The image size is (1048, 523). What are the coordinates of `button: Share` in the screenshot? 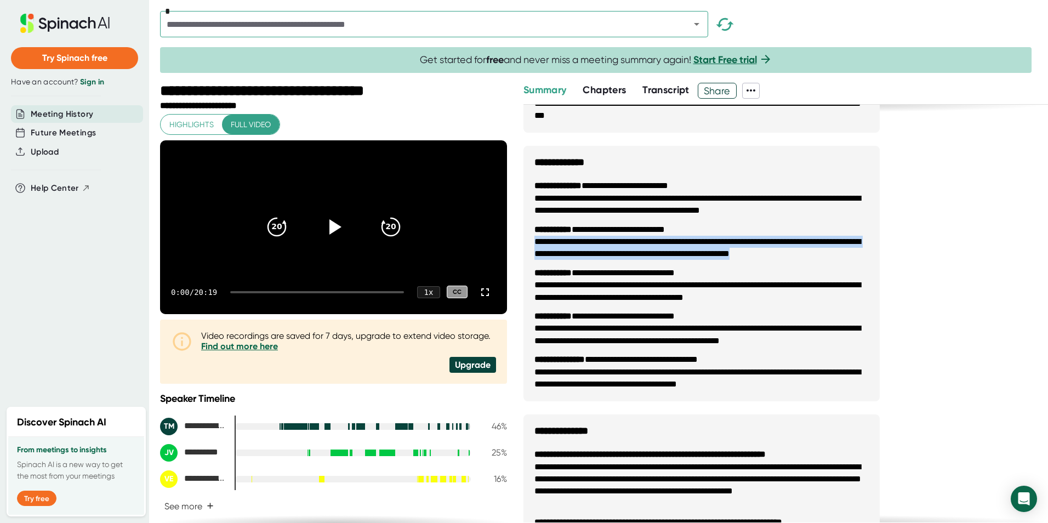 It's located at (717, 90).